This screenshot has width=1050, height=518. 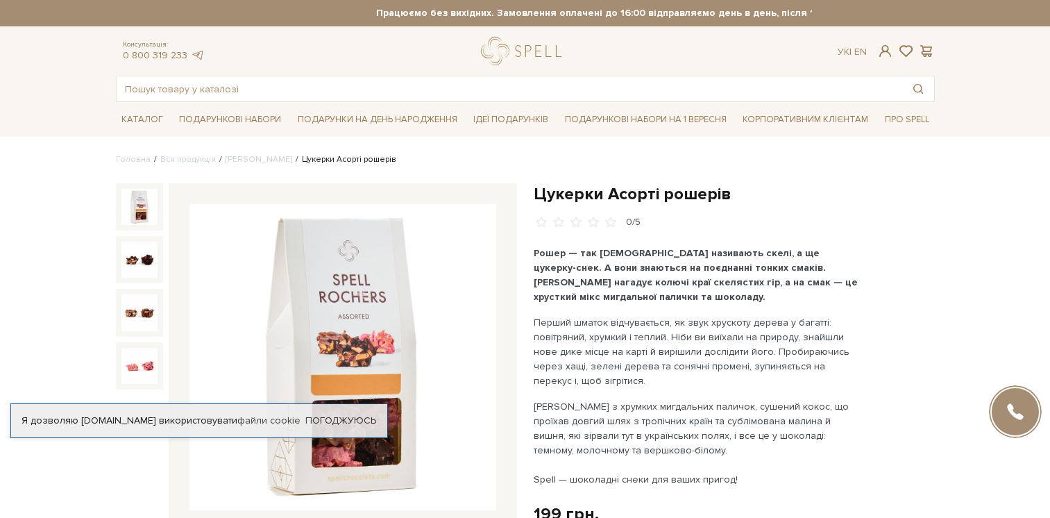 What do you see at coordinates (852, 52) in the screenshot?
I see `div: Ук` at bounding box center [852, 52].